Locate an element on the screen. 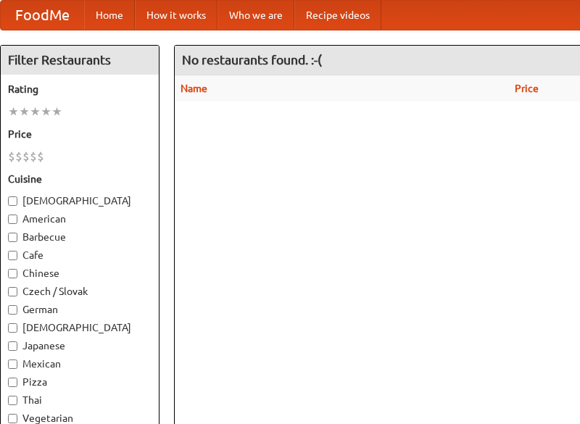  input: American is located at coordinates (12, 219).